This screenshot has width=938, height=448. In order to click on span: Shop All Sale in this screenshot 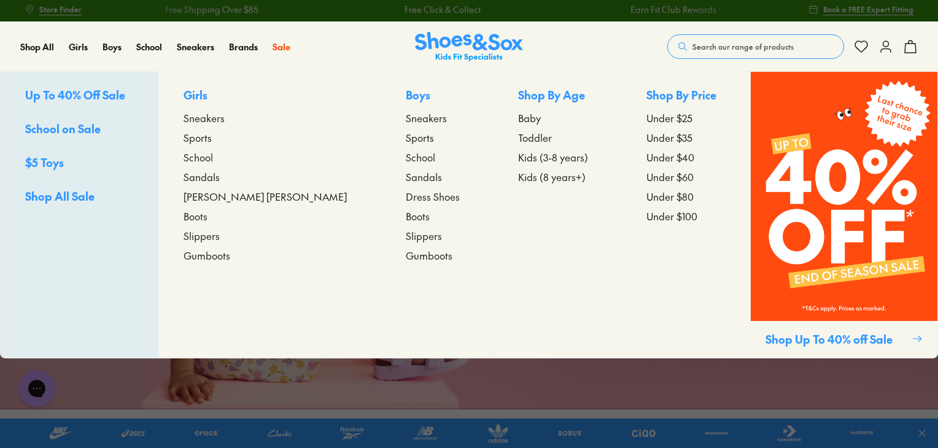, I will do `click(60, 196)`.